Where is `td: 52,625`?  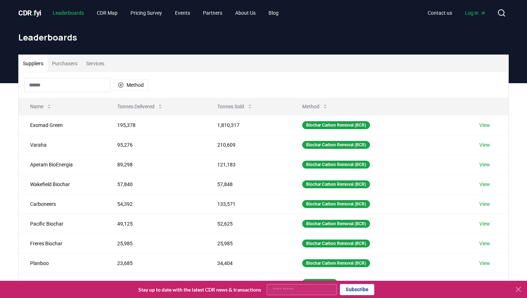
td: 52,625 is located at coordinates (248, 224).